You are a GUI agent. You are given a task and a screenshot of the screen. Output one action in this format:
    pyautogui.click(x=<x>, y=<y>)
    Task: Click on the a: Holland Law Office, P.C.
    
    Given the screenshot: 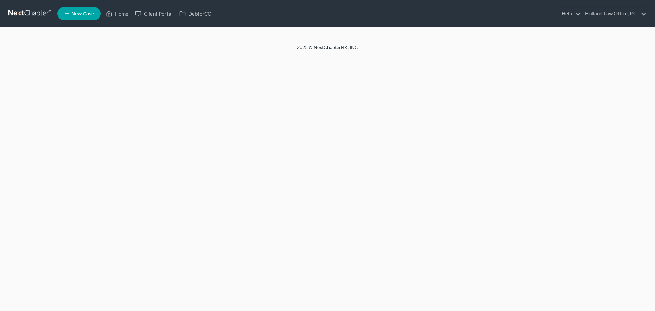 What is the action you would take?
    pyautogui.click(x=614, y=14)
    